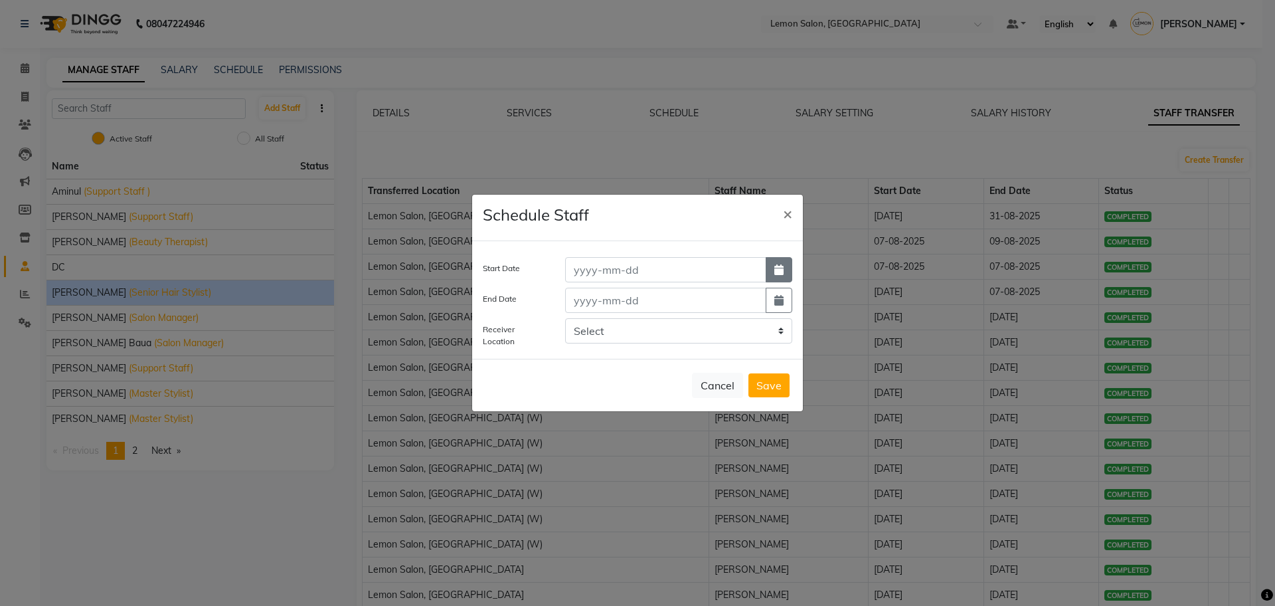  I want to click on button: Close, so click(788, 213).